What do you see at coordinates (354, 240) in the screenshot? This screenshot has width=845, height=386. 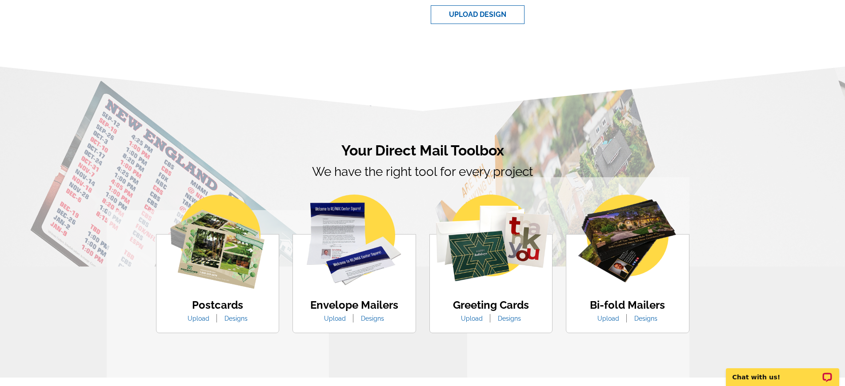 I see `img: envelope-mailer.png` at bounding box center [354, 240].